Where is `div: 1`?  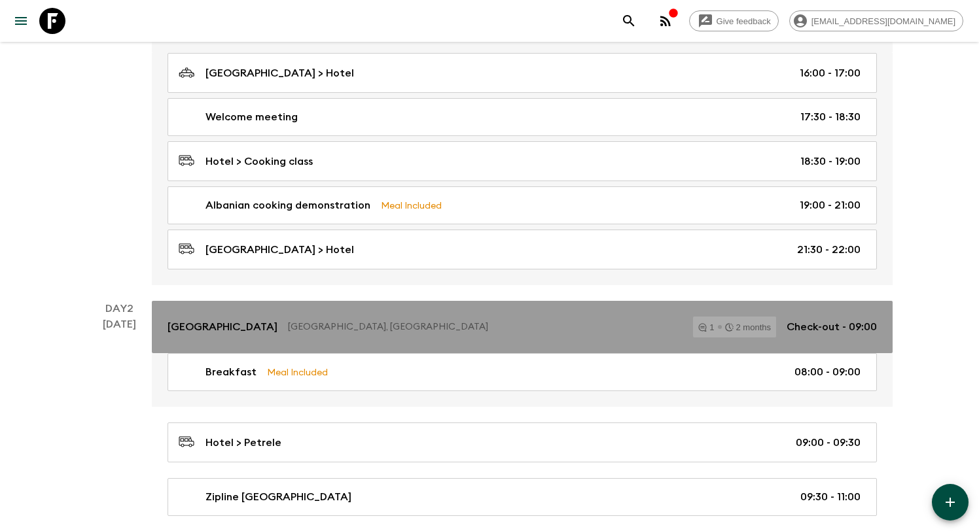 div: 1 is located at coordinates (706, 327).